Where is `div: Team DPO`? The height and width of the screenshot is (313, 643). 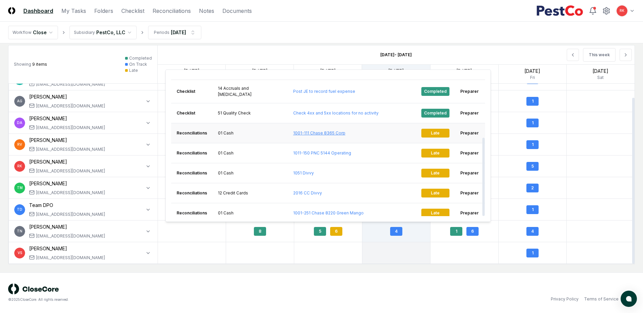 div: Team DPO is located at coordinates (67, 205).